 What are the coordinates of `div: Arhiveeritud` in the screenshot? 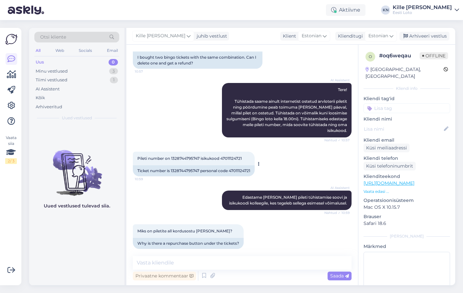 It's located at (49, 107).